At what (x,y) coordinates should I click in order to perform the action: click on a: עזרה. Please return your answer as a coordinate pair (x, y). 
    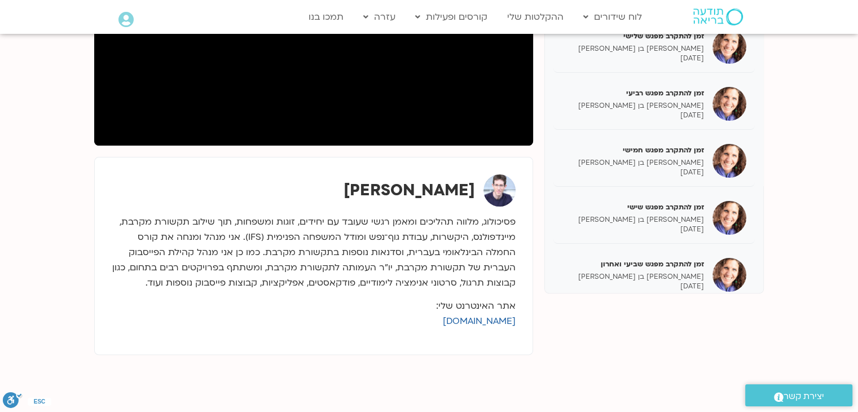
    Looking at the image, I should click on (379, 17).